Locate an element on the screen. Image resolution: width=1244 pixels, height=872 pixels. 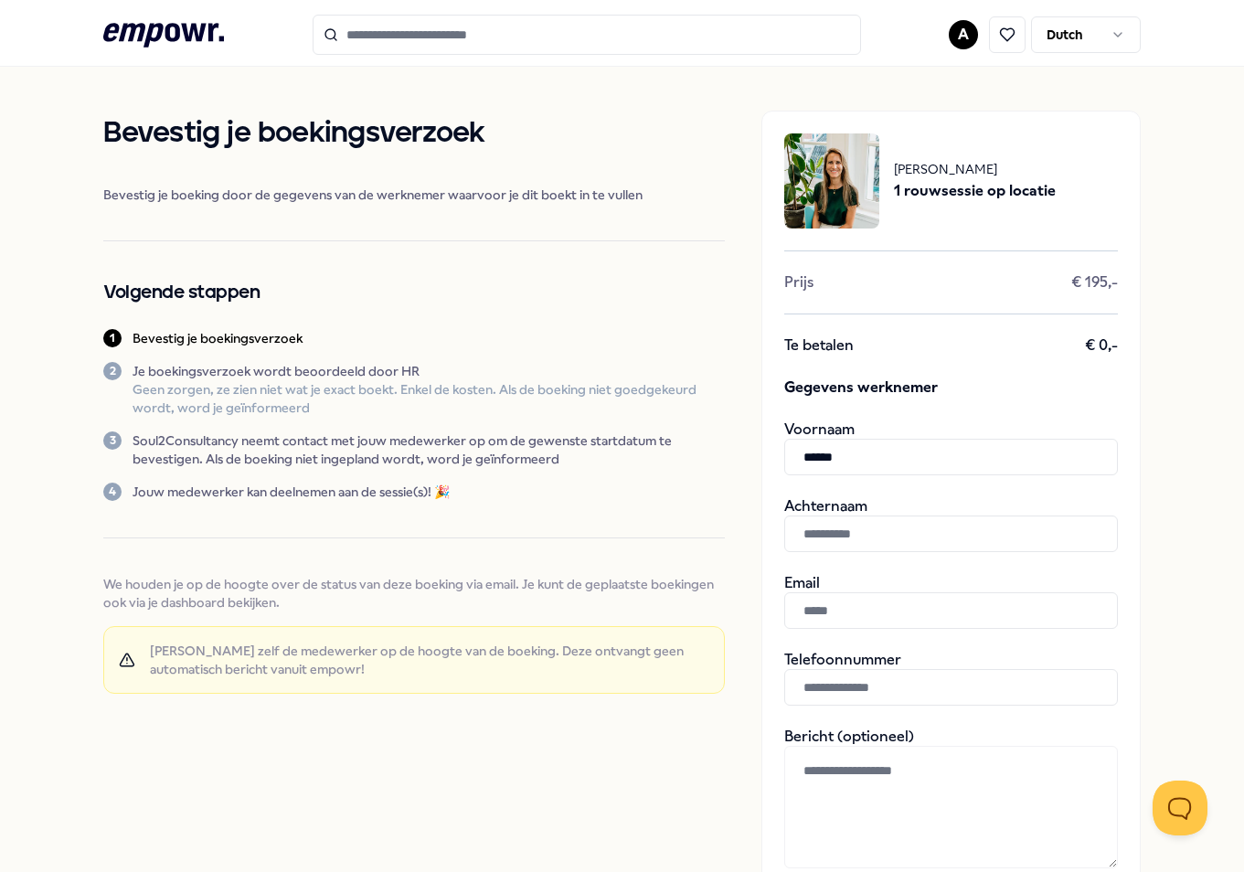
span: Te betalen is located at coordinates (819, 346).